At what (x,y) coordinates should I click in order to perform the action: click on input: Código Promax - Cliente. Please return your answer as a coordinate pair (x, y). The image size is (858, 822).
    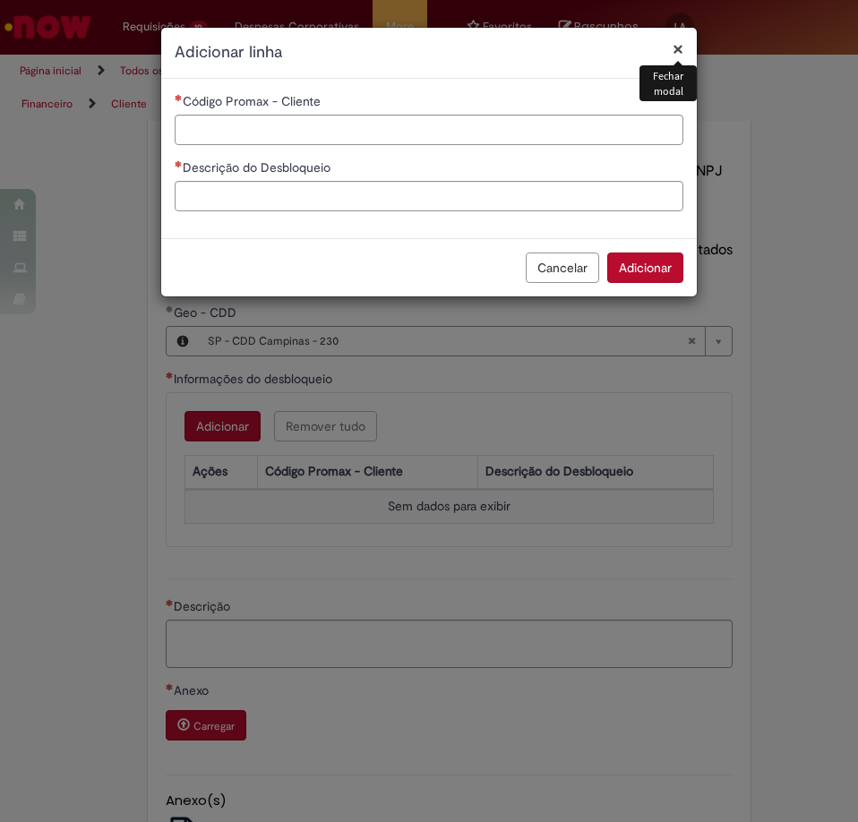
    Looking at the image, I should click on (429, 130).